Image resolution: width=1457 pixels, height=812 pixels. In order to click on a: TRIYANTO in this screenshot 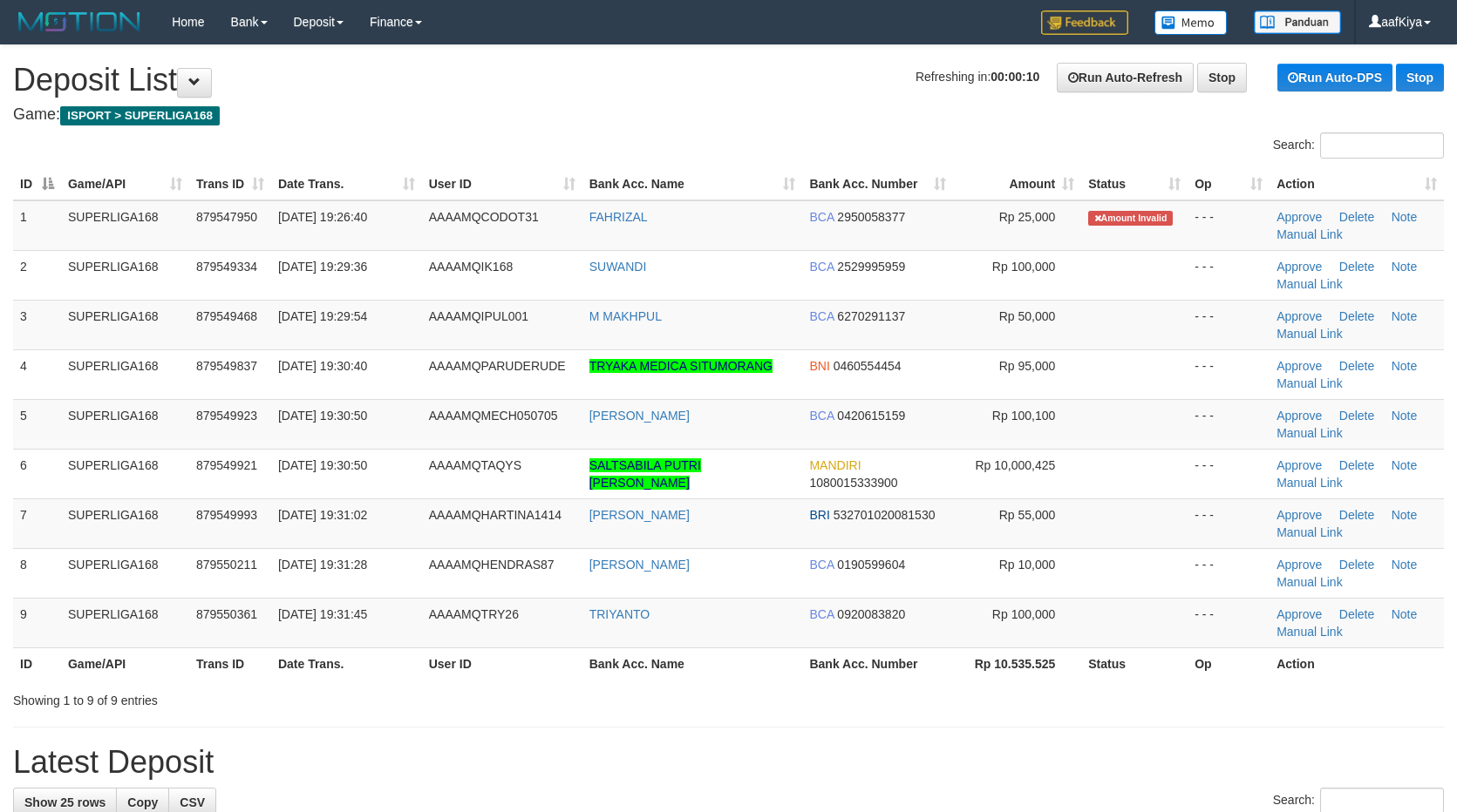, I will do `click(620, 615)`.